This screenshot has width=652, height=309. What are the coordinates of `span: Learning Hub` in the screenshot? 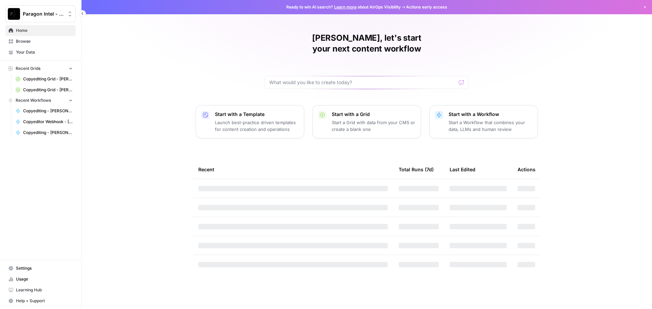 It's located at (44, 290).